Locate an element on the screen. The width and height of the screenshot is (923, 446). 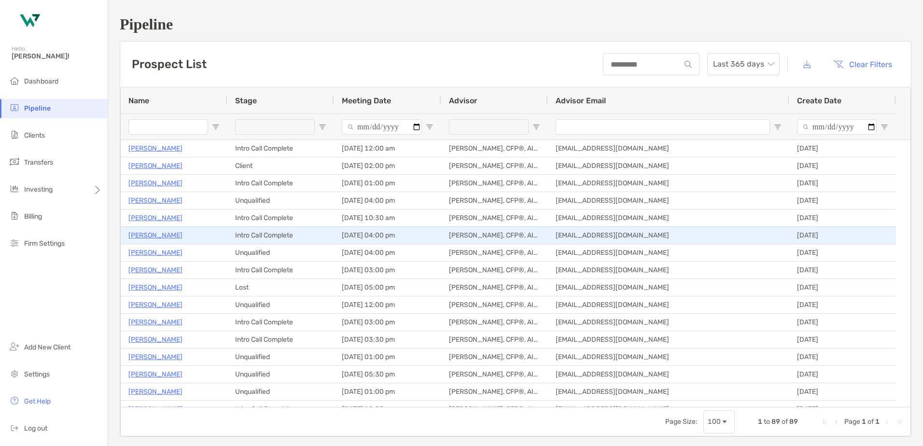
span: Billing is located at coordinates (33, 216).